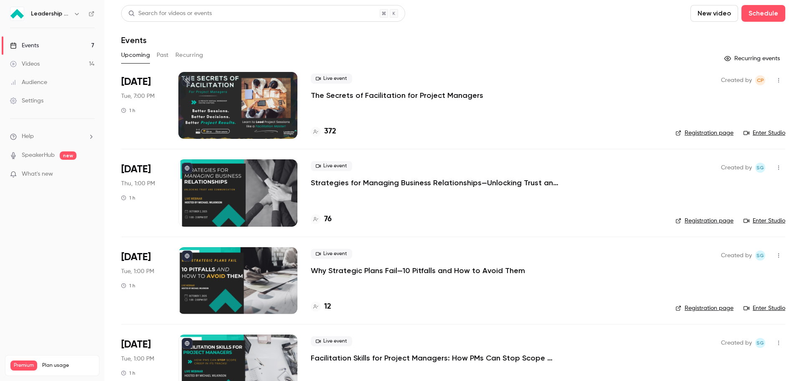  What do you see at coordinates (436, 358) in the screenshot?
I see `a: Facilitation Skills for Project Managers: How PMs Can Stop Scope Creep in Its Tracks` at bounding box center [436, 358].